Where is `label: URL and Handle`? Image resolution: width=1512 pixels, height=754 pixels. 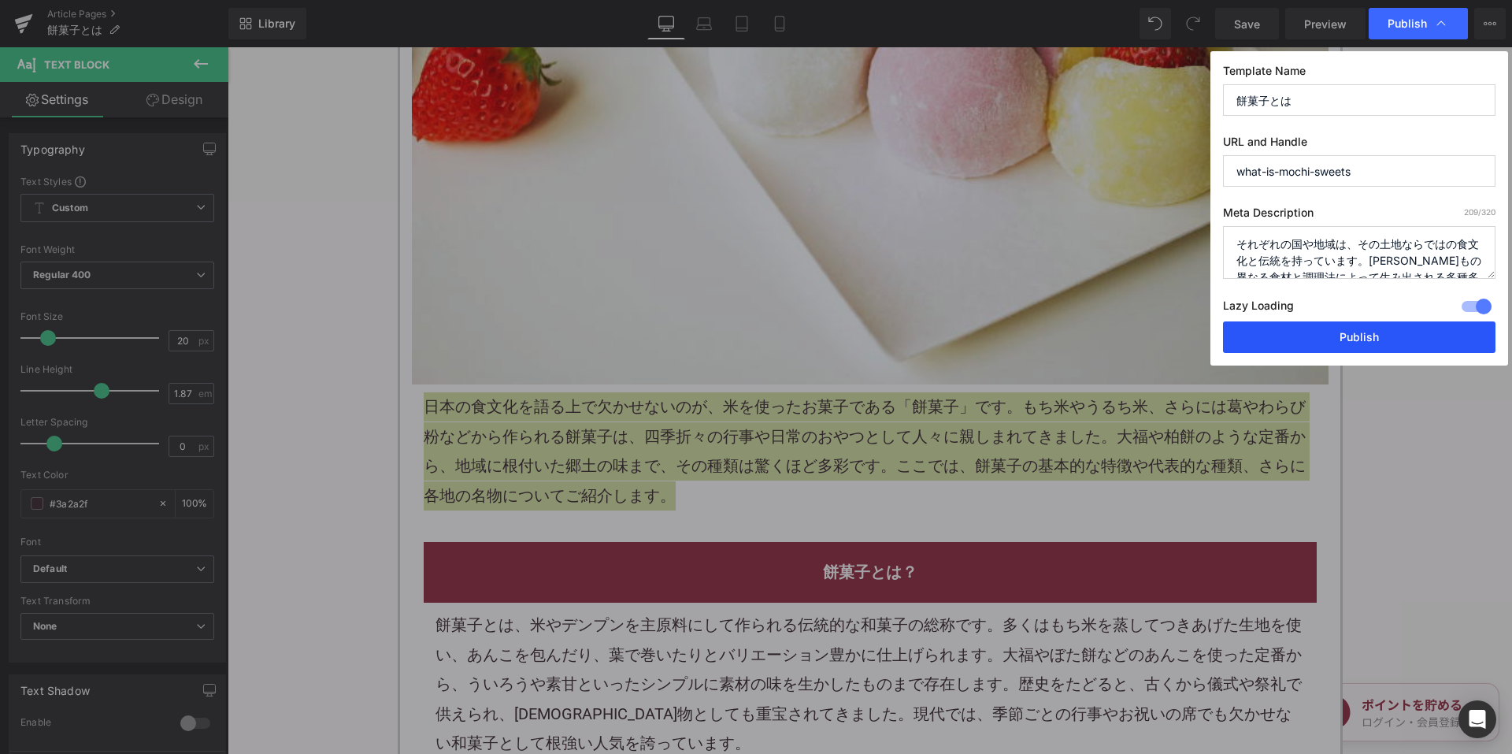 label: URL and Handle is located at coordinates (1359, 145).